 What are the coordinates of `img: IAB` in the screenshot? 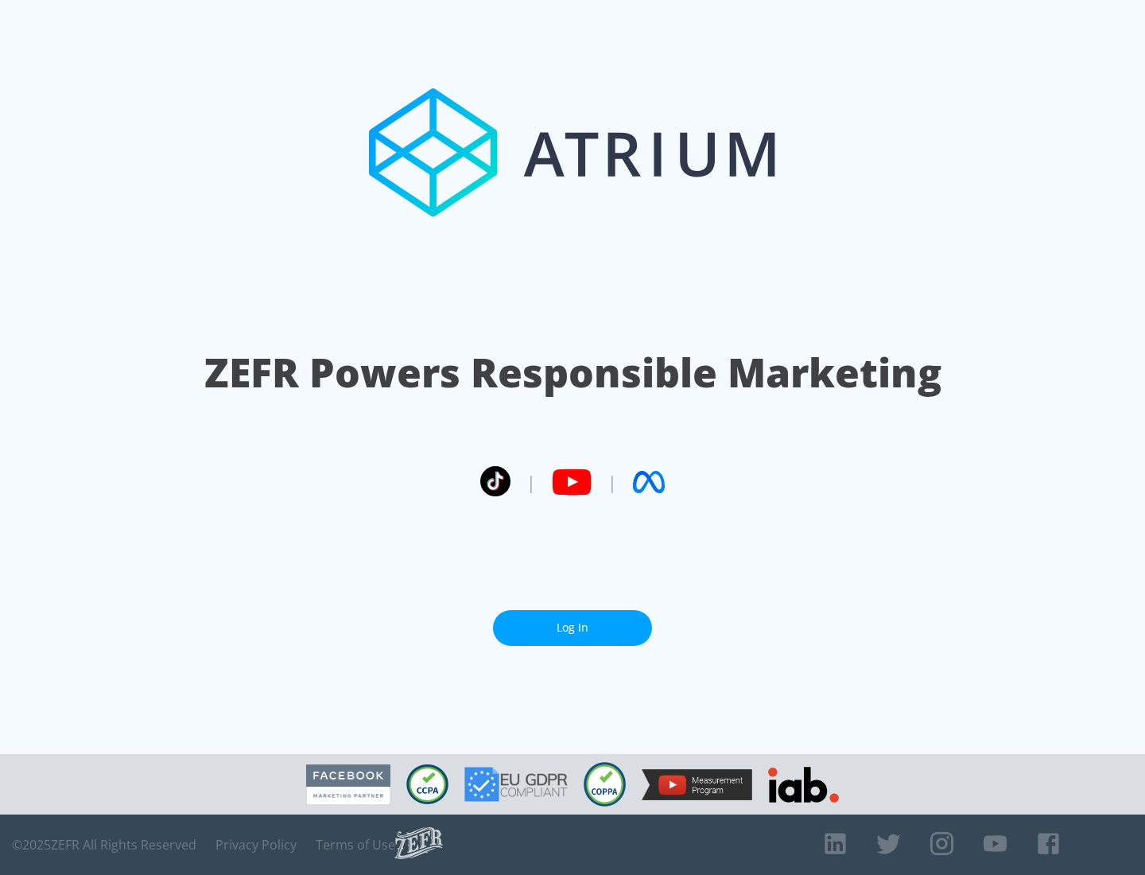 It's located at (803, 784).